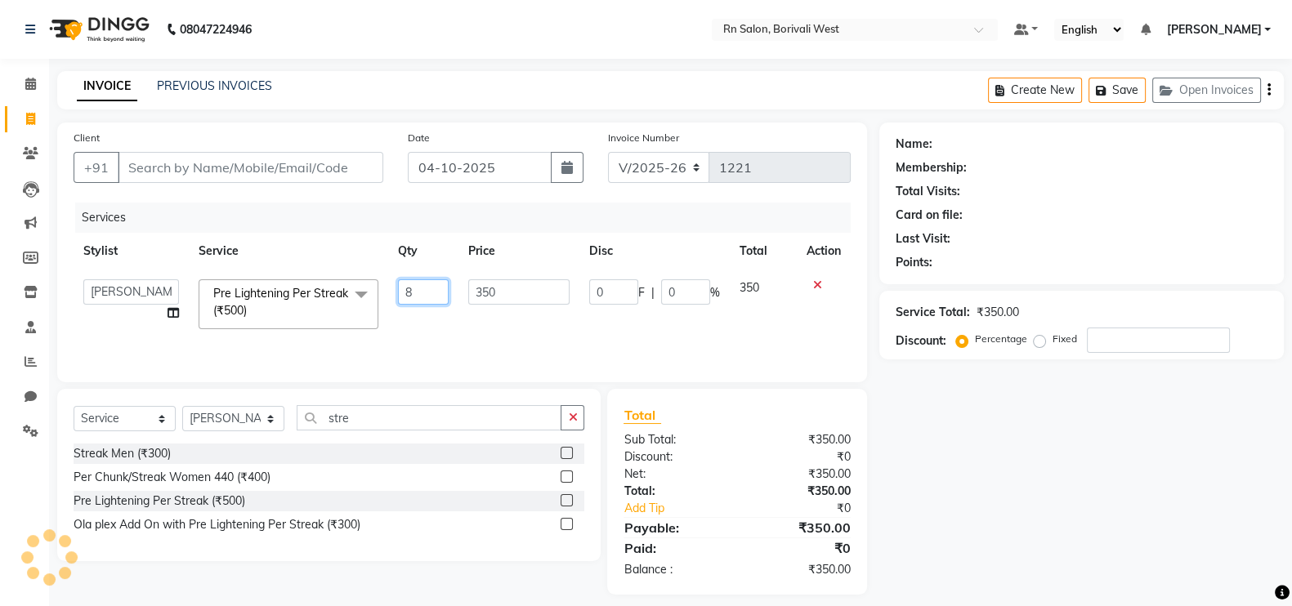  Describe the element at coordinates (674, 528) in the screenshot. I see `div: Payable:` at that location.